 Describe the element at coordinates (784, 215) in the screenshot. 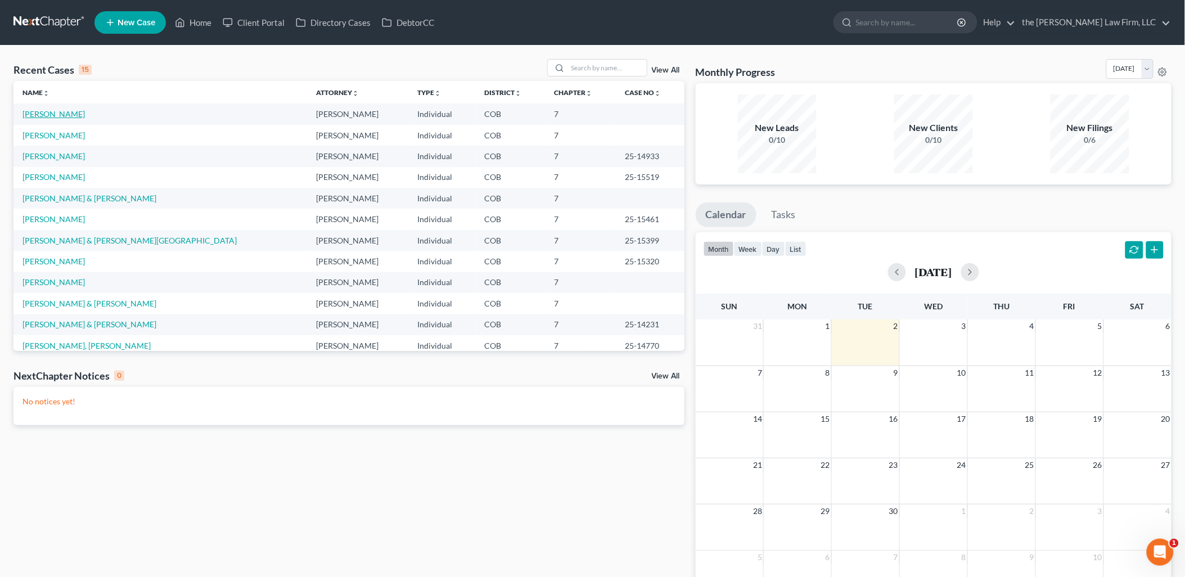

I see `a: Tasks` at that location.